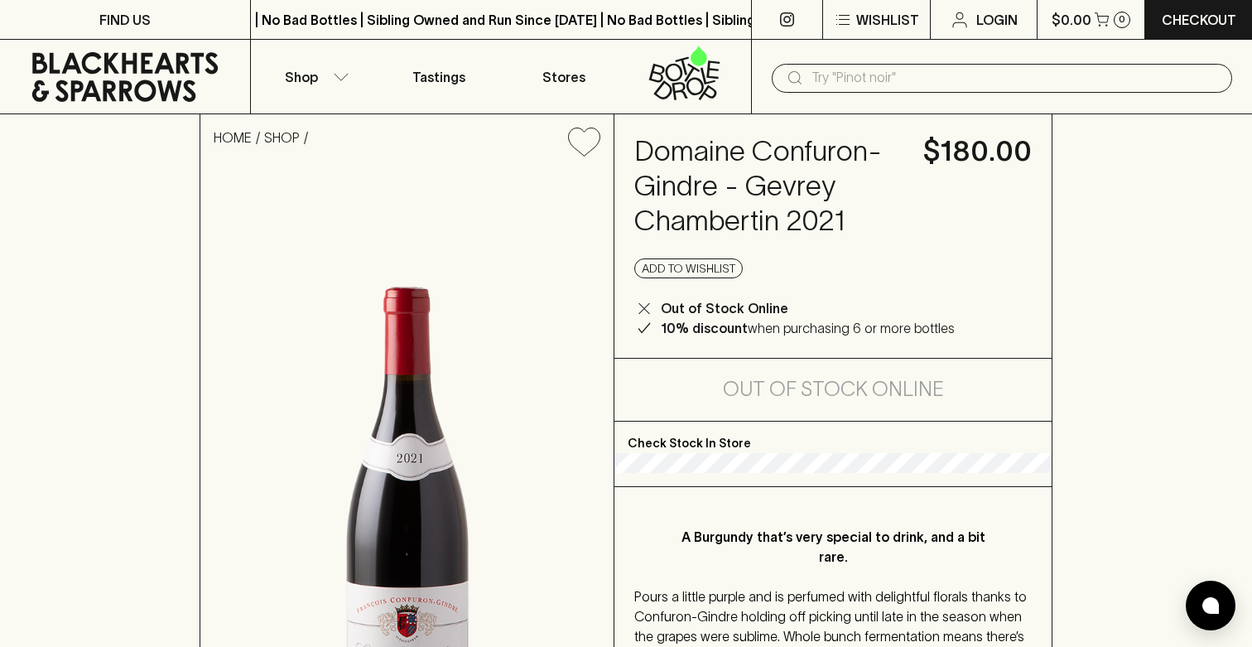 The width and height of the screenshot is (1252, 647). I want to click on p: Login, so click(997, 20).